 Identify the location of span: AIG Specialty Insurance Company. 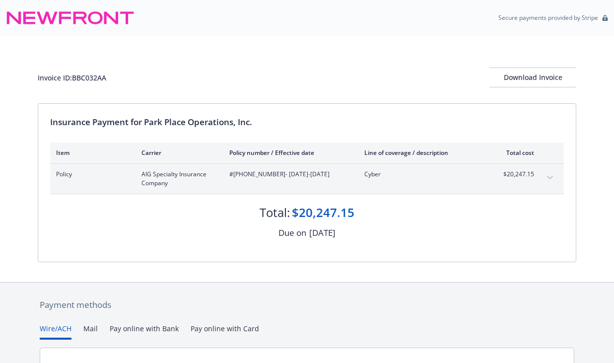
(177, 179).